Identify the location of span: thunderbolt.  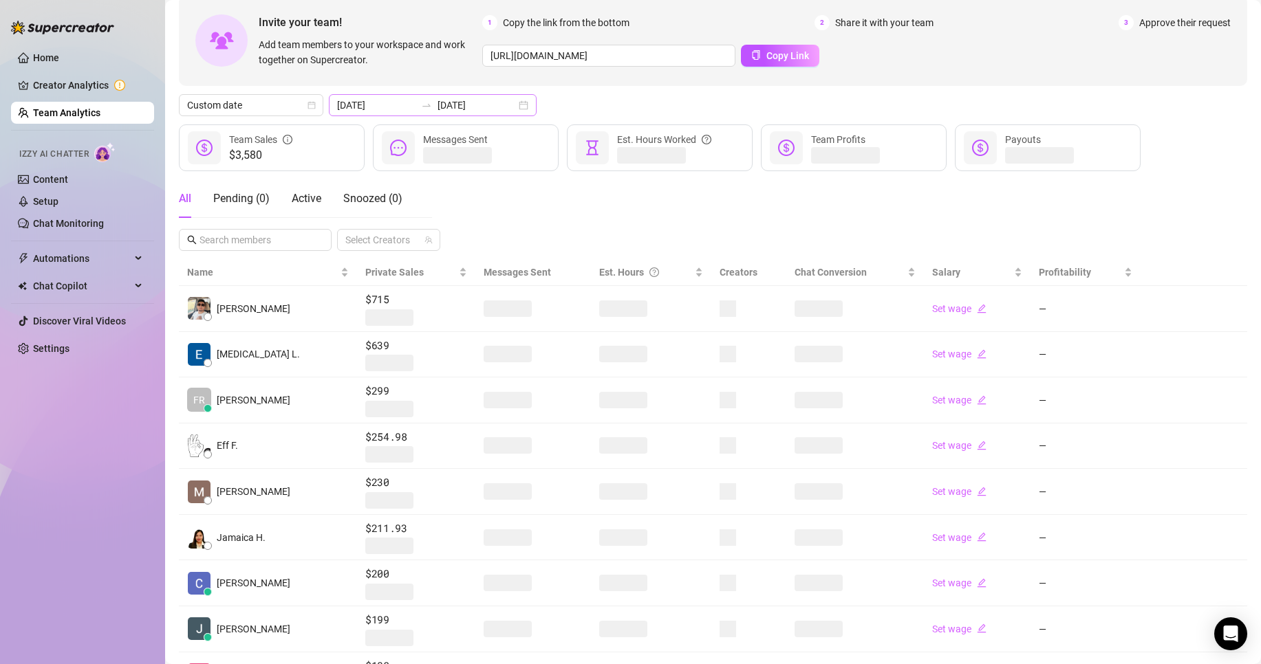
(23, 259).